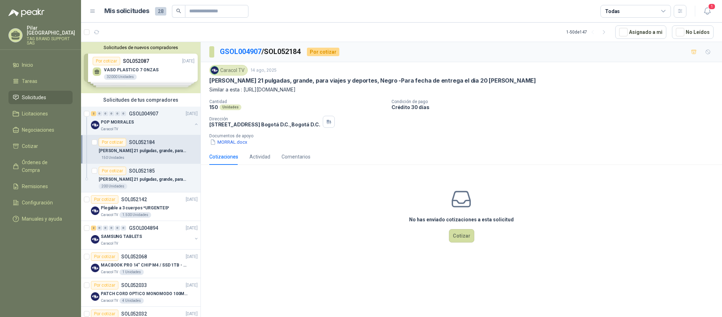 The height and width of the screenshot is (317, 722). What do you see at coordinates (260, 157) in the screenshot?
I see `div: Actividad` at bounding box center [260, 157].